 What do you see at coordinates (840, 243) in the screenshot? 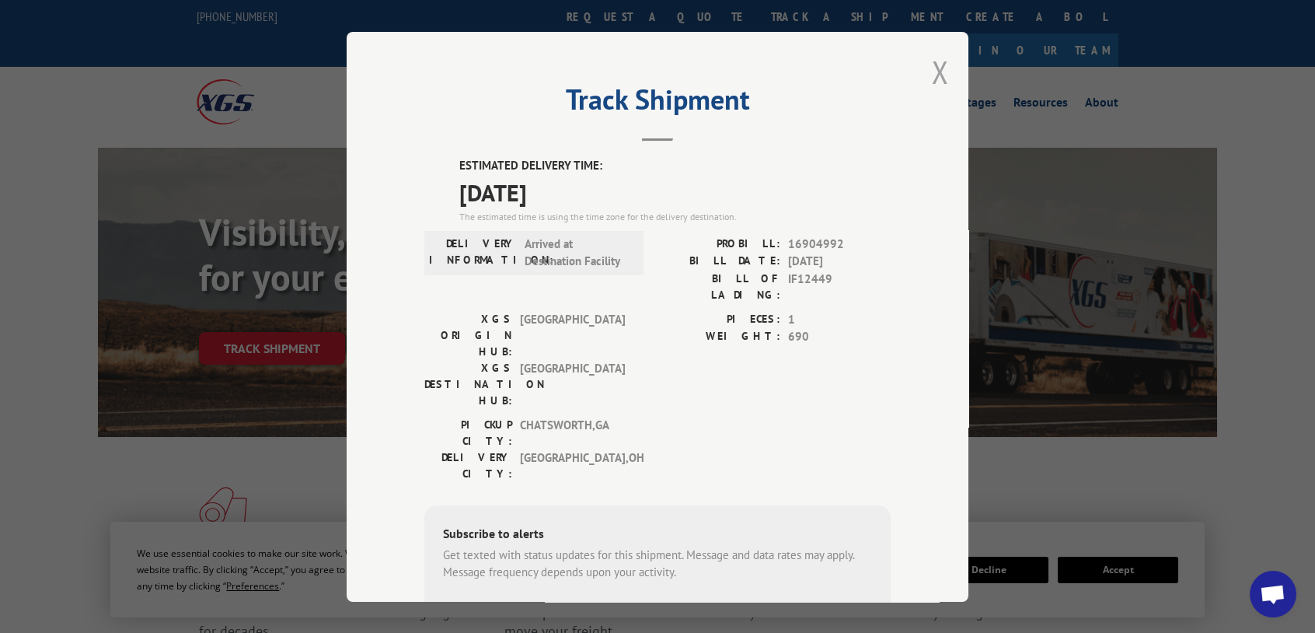
I see `span: 16904992` at bounding box center [840, 243].